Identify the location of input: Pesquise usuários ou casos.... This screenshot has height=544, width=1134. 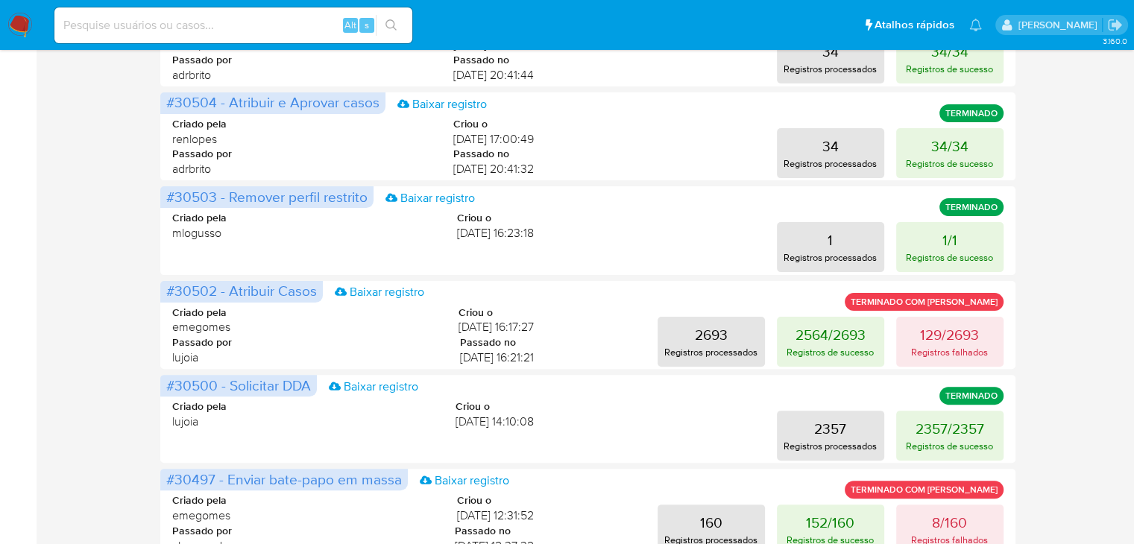
(233, 25).